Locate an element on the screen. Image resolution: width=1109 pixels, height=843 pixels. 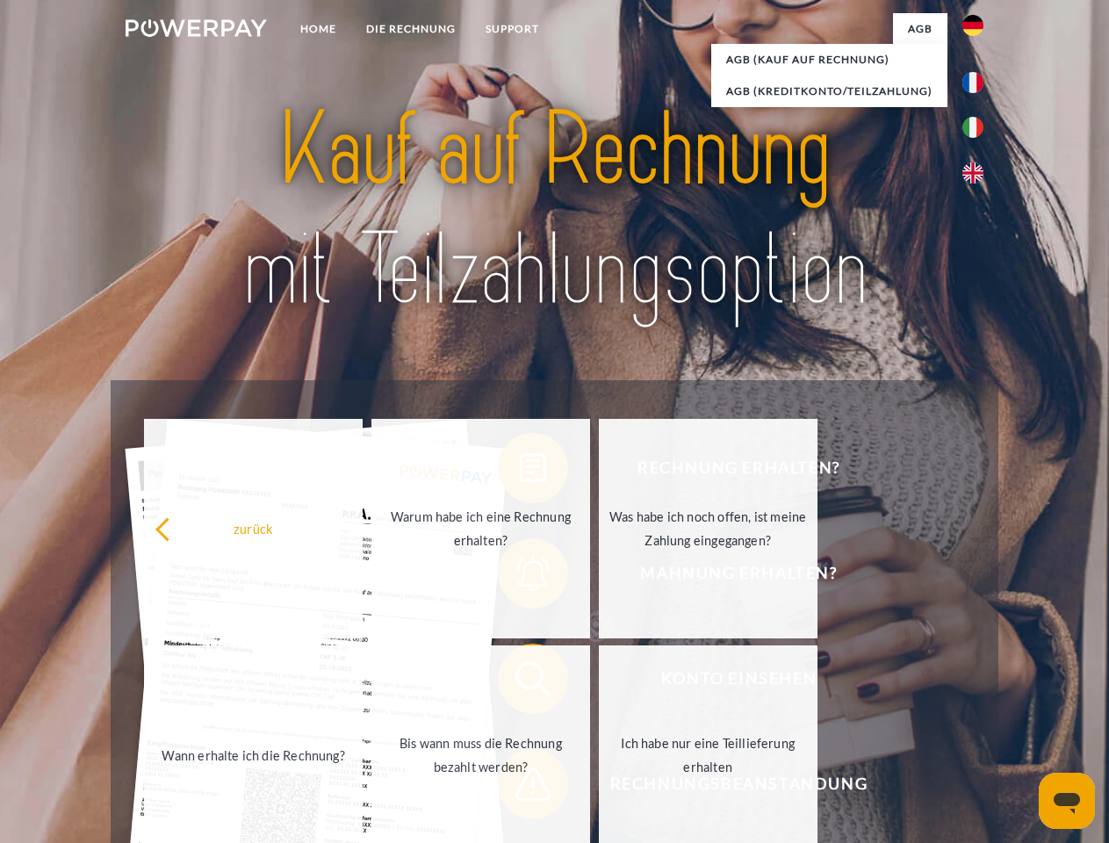
div: Warum habe ich eine Rechnung erhalten? is located at coordinates (480, 528).